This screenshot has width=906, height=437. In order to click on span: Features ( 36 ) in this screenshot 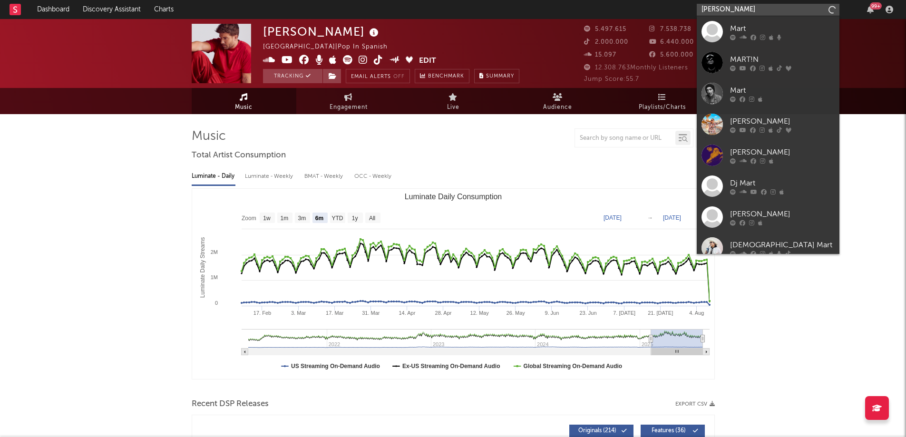, I will do `click(669, 431)`.